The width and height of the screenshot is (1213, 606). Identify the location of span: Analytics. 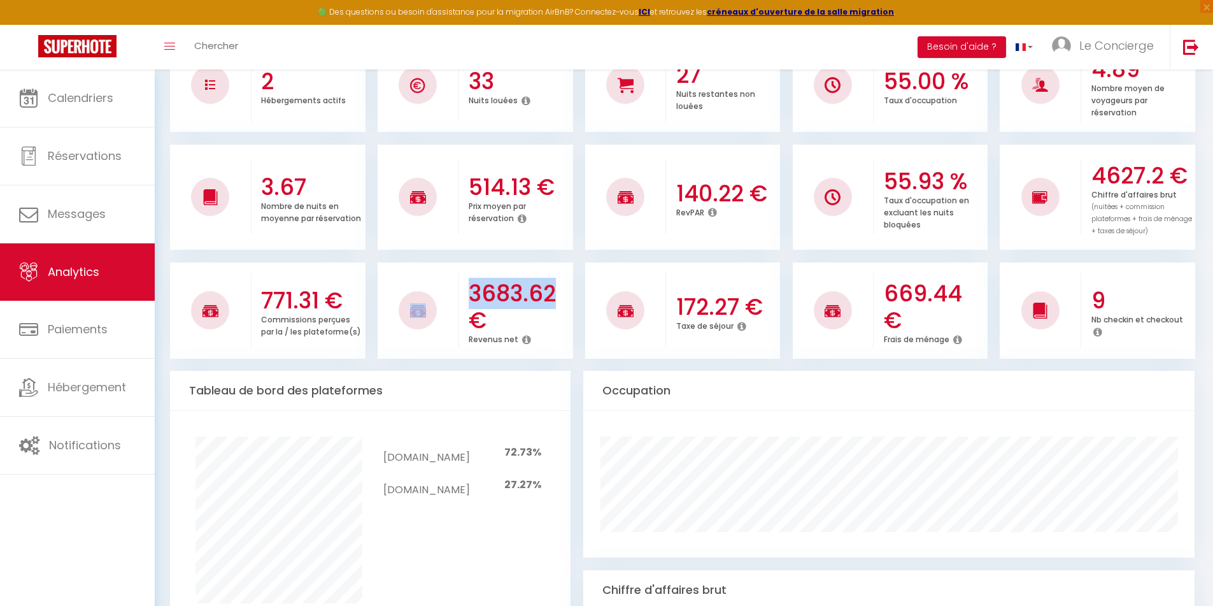
(73, 271).